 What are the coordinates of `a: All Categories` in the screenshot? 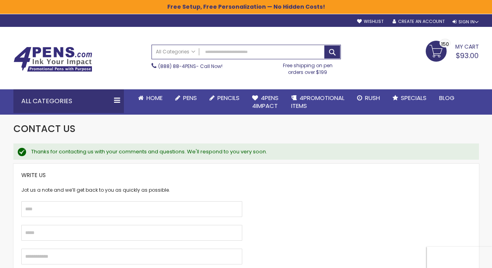 It's located at (176, 51).